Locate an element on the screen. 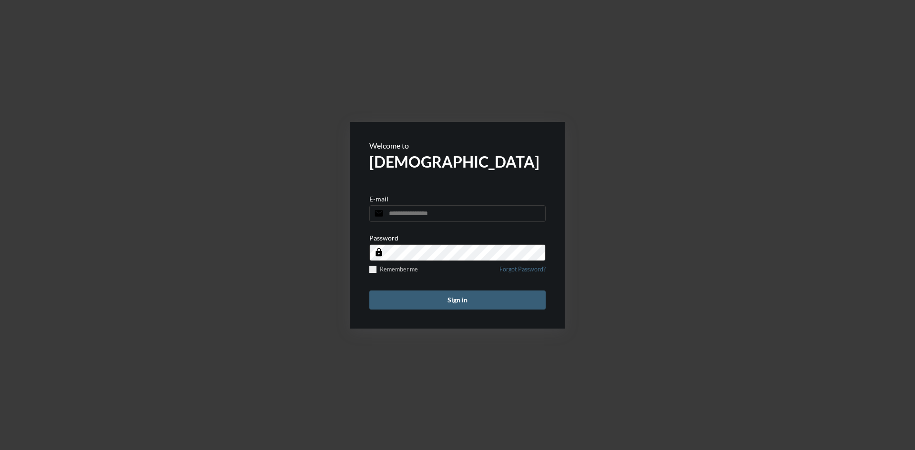 This screenshot has width=915, height=450. a: Forgot Password? is located at coordinates (522, 272).